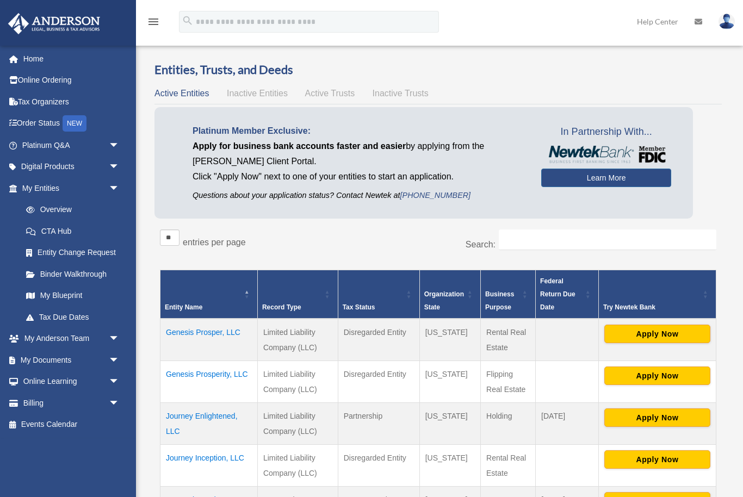 This screenshot has height=497, width=743. I want to click on a: Online Learningarrow_drop_down, so click(72, 382).